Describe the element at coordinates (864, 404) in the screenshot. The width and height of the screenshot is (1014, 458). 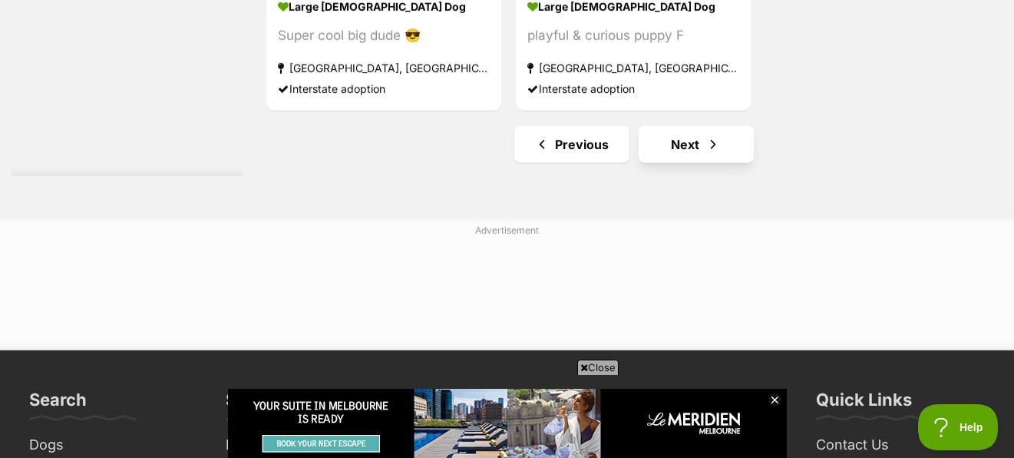
I see `h3: Quick Links` at that location.